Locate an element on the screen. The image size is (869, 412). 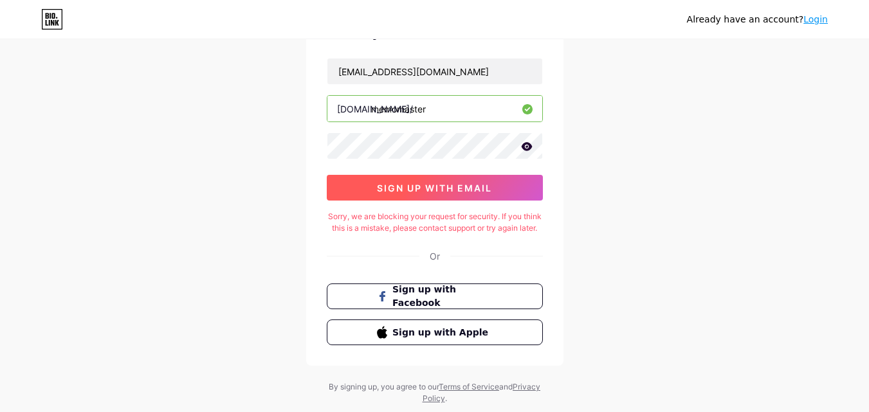
input: Email is located at coordinates (435, 71).